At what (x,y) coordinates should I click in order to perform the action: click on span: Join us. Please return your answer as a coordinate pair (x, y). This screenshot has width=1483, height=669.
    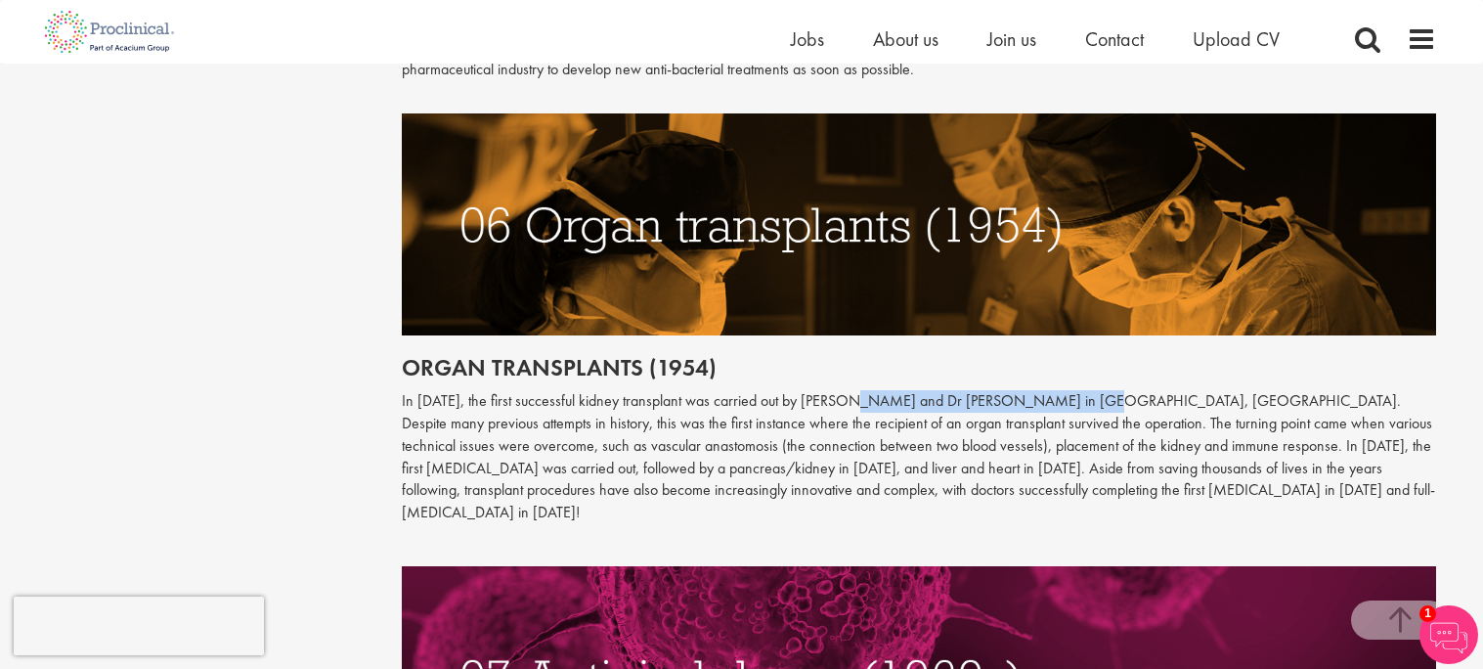
    Looking at the image, I should click on (1012, 39).